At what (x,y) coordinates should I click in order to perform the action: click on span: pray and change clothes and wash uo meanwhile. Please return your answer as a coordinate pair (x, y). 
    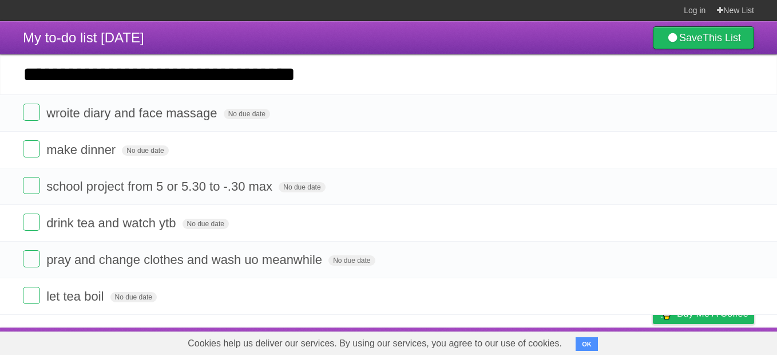
    Looking at the image, I should click on (185, 259).